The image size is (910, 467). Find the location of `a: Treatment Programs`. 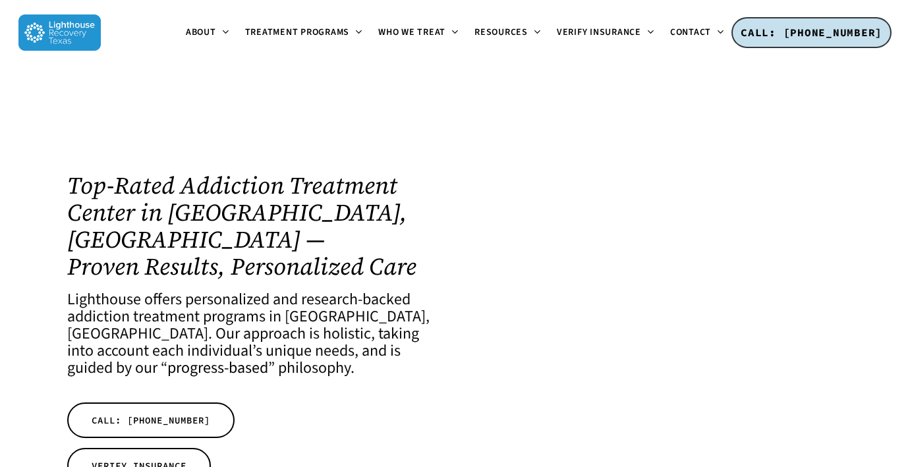

a: Treatment Programs is located at coordinates (304, 33).